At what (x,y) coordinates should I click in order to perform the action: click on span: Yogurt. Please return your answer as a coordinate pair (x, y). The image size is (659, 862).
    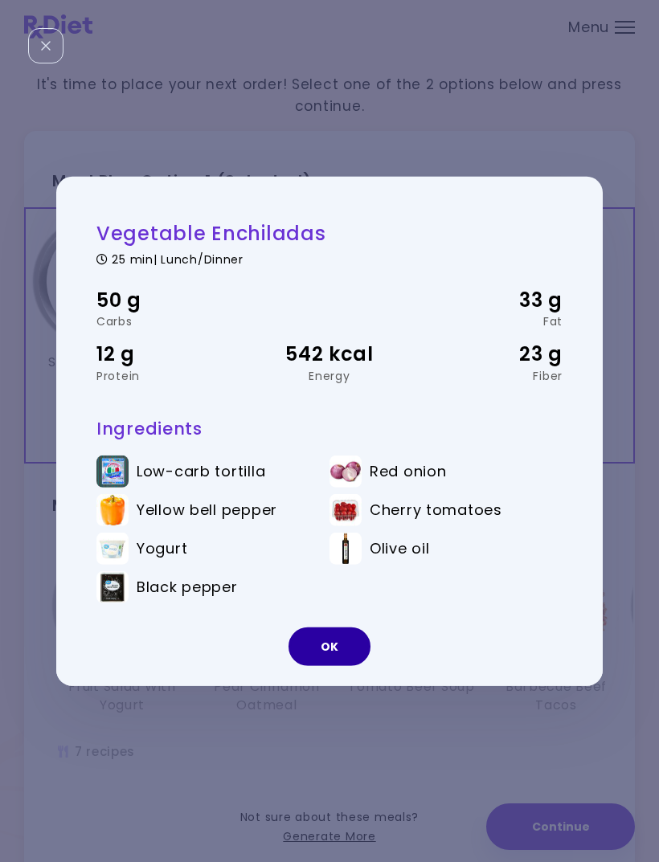
    Looking at the image, I should click on (161, 549).